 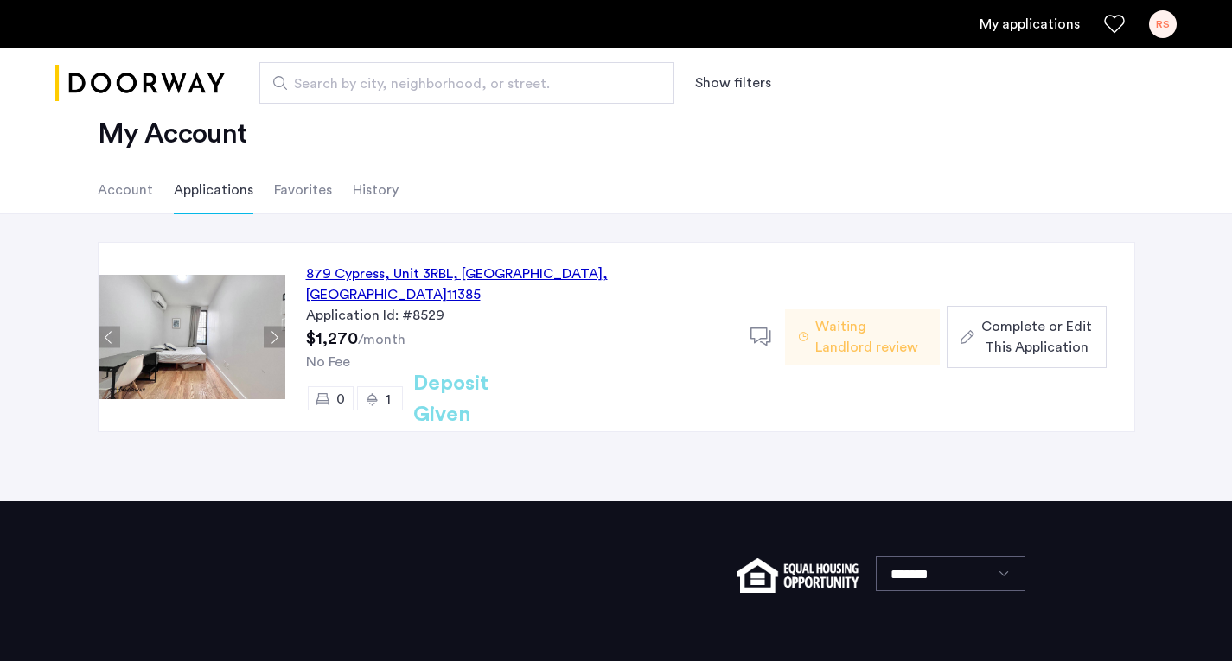 I want to click on sub: /month, so click(x=381, y=340).